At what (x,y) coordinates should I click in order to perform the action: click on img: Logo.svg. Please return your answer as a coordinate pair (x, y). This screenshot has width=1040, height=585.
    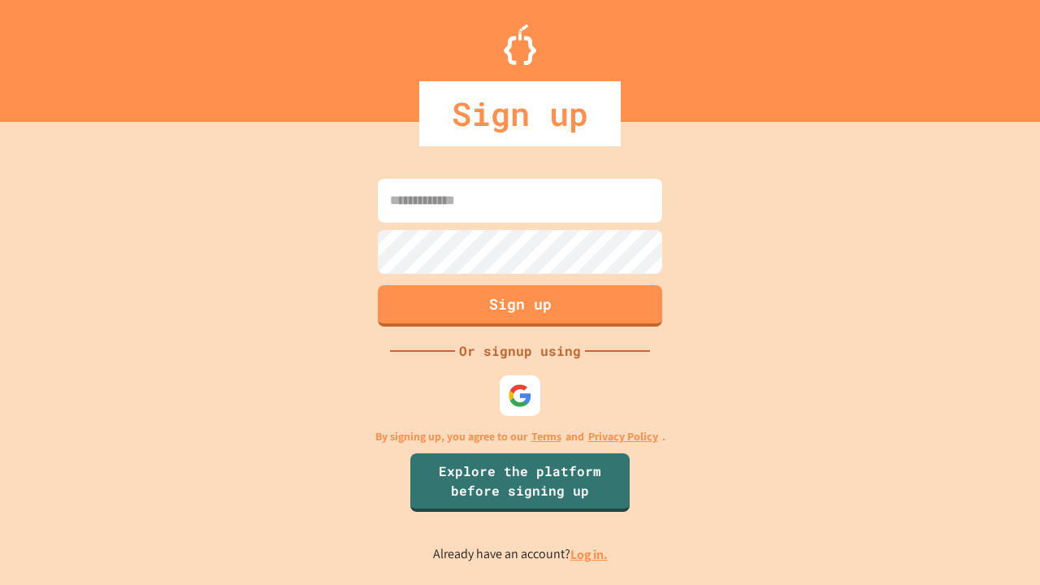
    Looking at the image, I should click on (520, 45).